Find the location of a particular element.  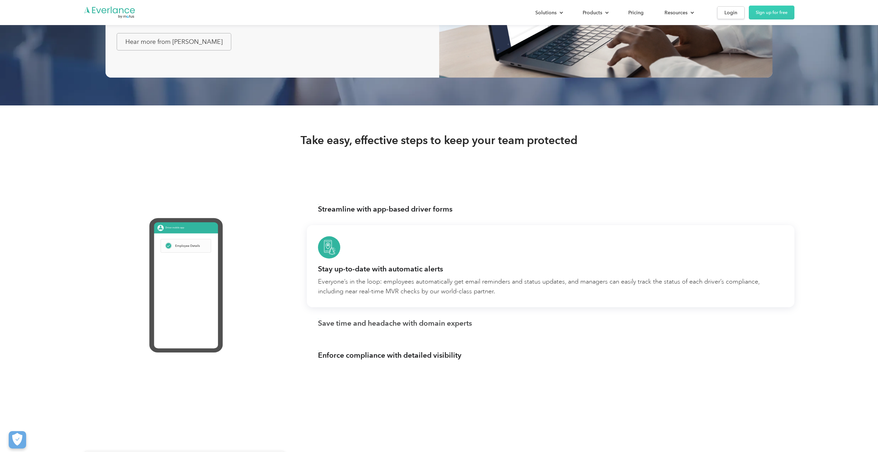

h2: Take easy, effective steps to keep your team protected is located at coordinates (439, 140).